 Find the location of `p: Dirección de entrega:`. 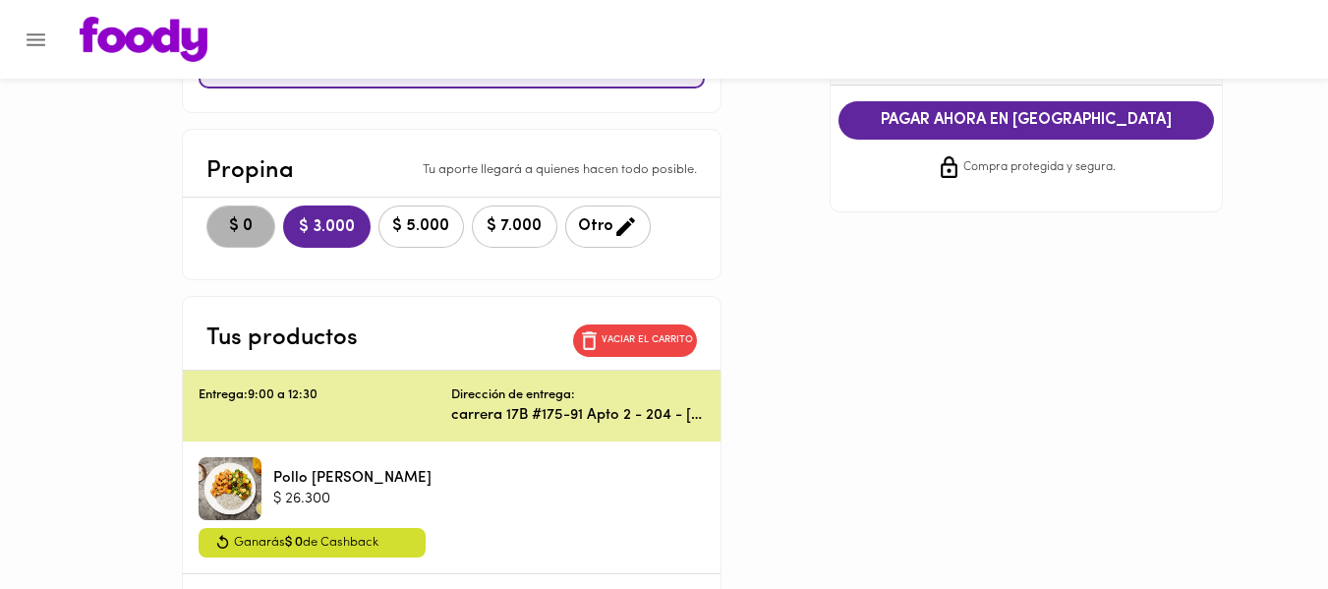

p: Dirección de entrega: is located at coordinates (513, 395).